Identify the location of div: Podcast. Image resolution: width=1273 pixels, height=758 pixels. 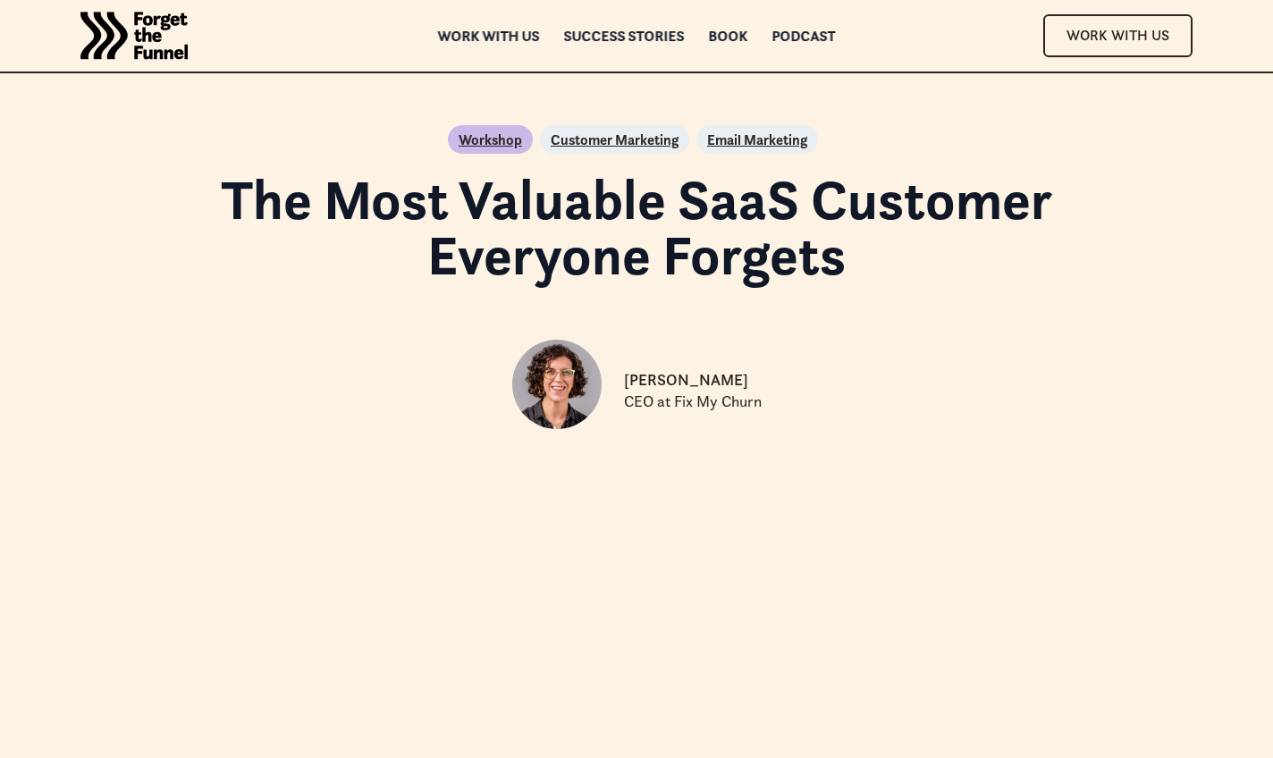
(803, 36).